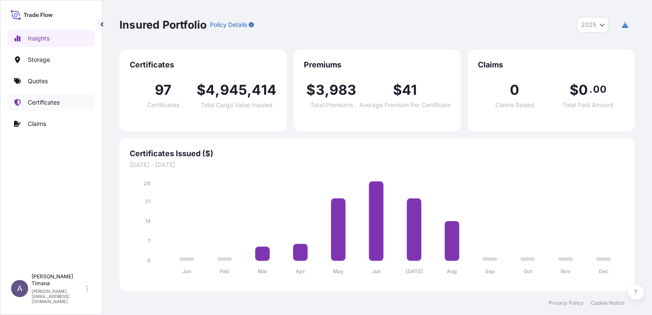  What do you see at coordinates (262, 271) in the screenshot?
I see `tspan: Mar` at bounding box center [262, 271].